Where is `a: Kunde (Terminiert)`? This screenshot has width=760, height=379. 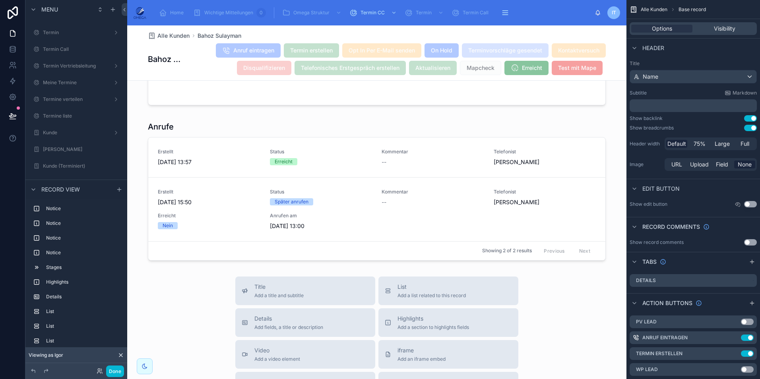 a: Kunde (Terminiert) is located at coordinates (76, 166).